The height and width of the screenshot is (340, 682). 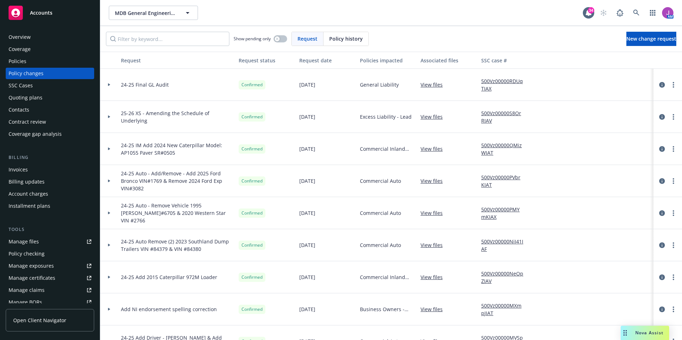 What do you see at coordinates (448, 60) in the screenshot?
I see `button: Associated files` at bounding box center [448, 60].